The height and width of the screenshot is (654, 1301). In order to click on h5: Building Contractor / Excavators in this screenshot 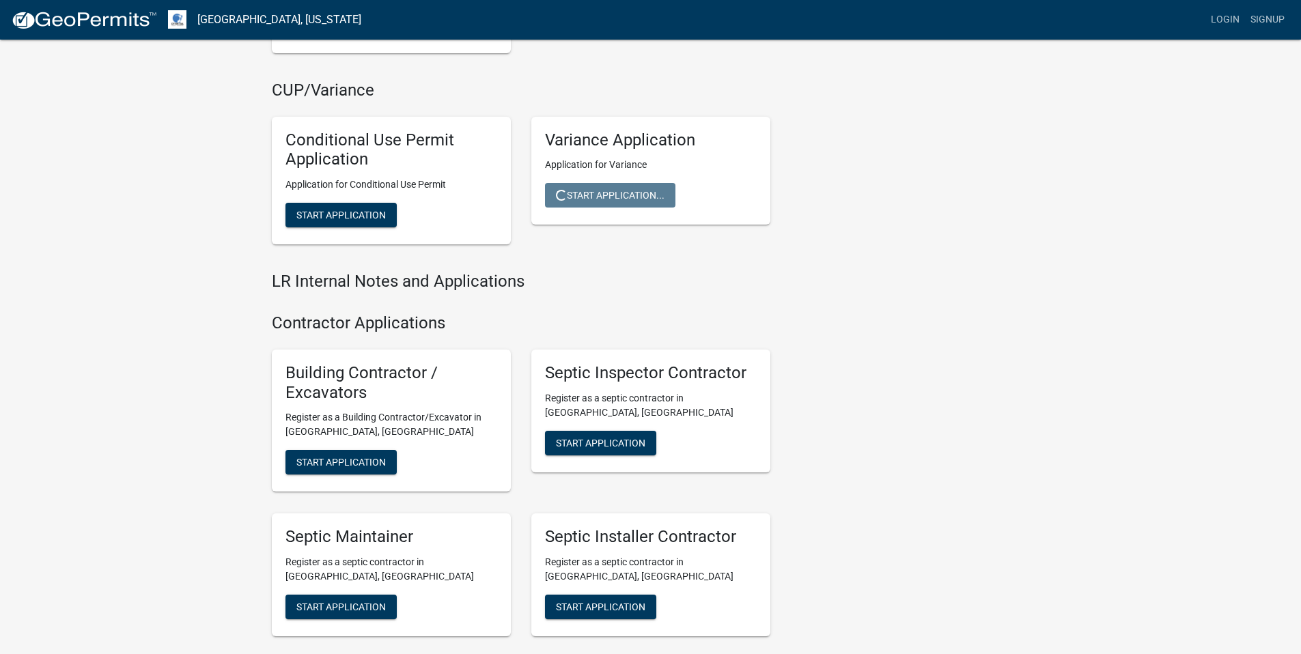, I will do `click(391, 383)`.